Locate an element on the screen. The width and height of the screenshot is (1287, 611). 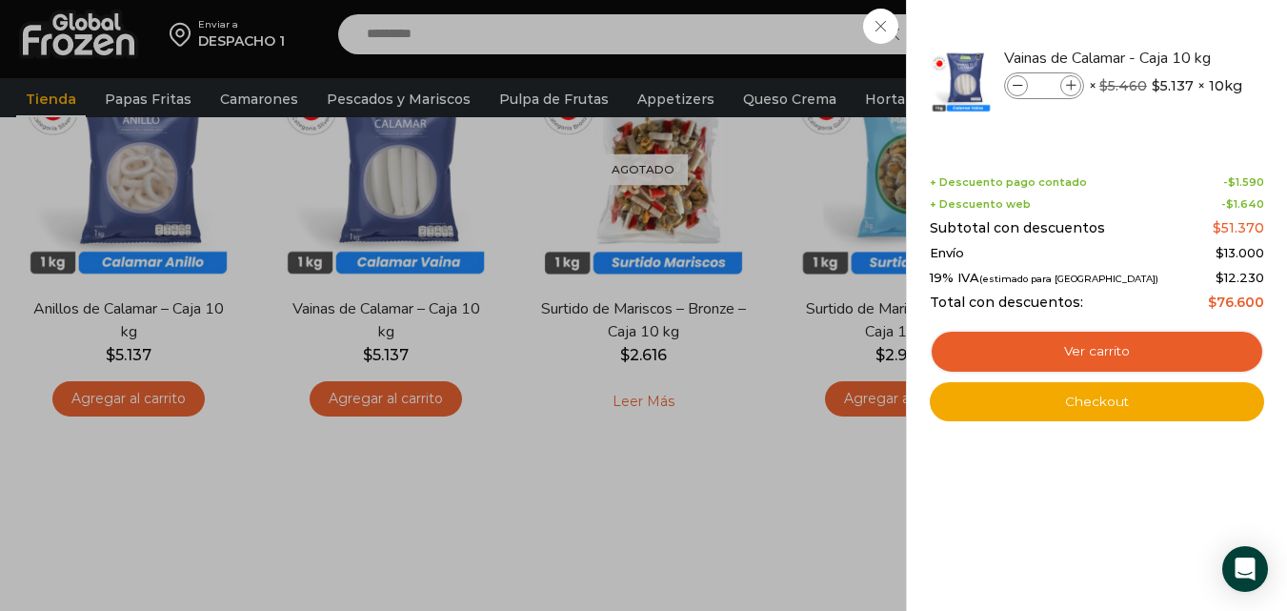
bdi: 1.640 is located at coordinates (1245, 204).